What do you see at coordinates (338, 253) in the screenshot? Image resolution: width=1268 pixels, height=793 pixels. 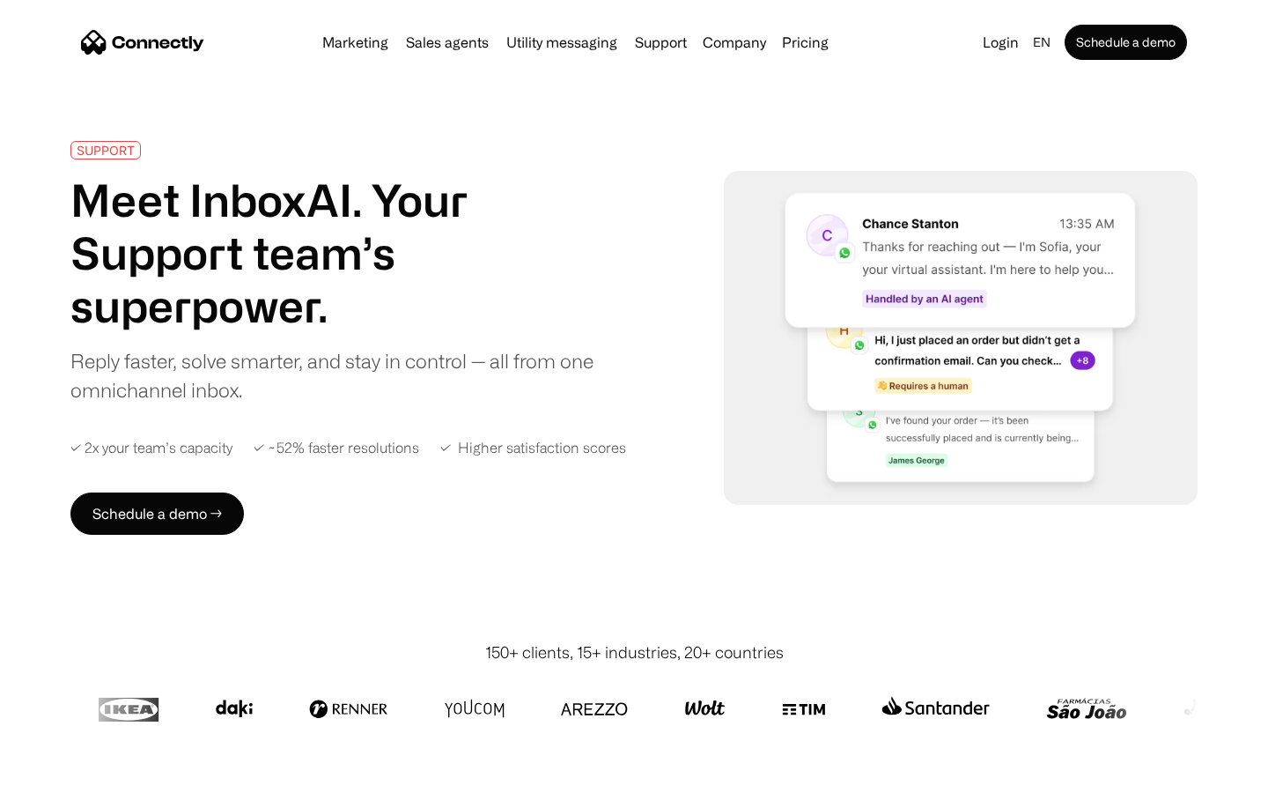 I see `h1: Meet InboxAI. Your Support team’s superpower.` at bounding box center [338, 253].